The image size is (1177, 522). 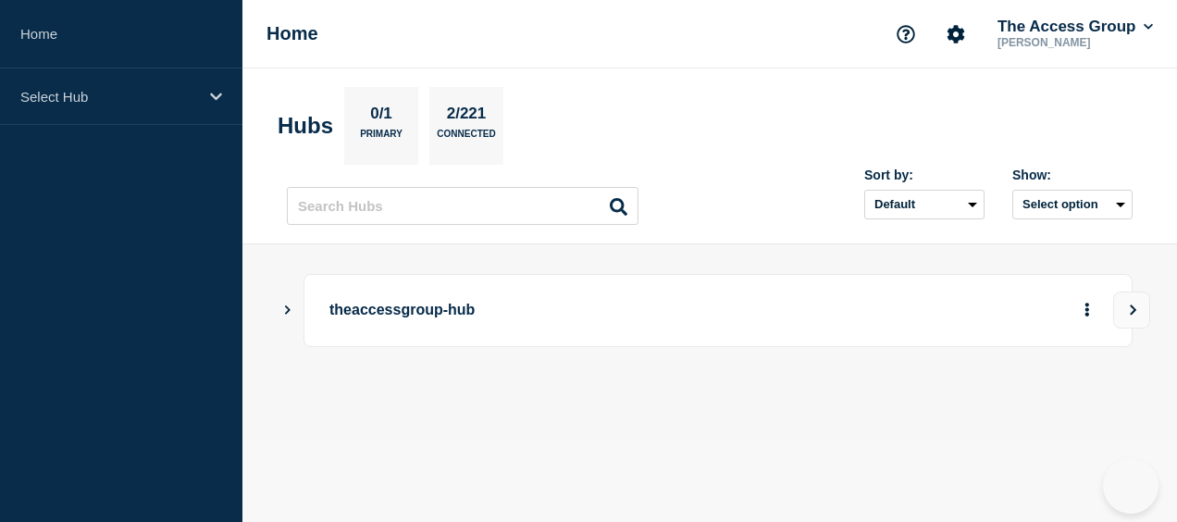 I want to click on h1: Home, so click(x=292, y=33).